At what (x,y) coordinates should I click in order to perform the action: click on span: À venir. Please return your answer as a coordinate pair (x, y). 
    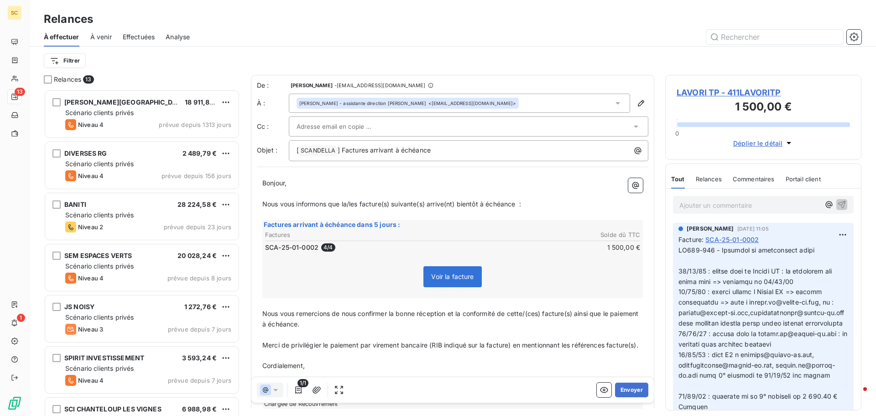
    Looking at the image, I should click on (101, 37).